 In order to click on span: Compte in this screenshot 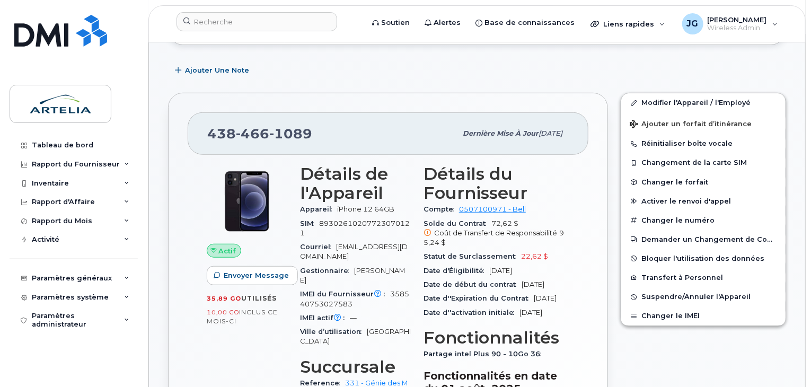, I will do `click(441, 209)`.